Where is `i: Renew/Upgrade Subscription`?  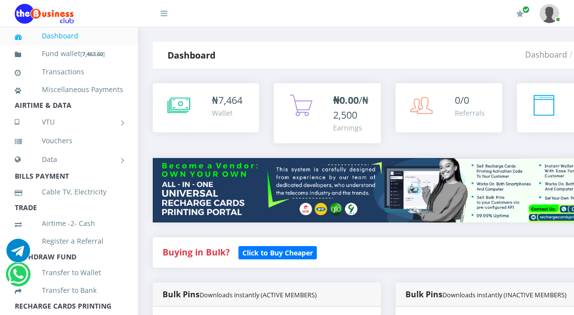
i: Renew/Upgrade Subscription is located at coordinates (519, 14).